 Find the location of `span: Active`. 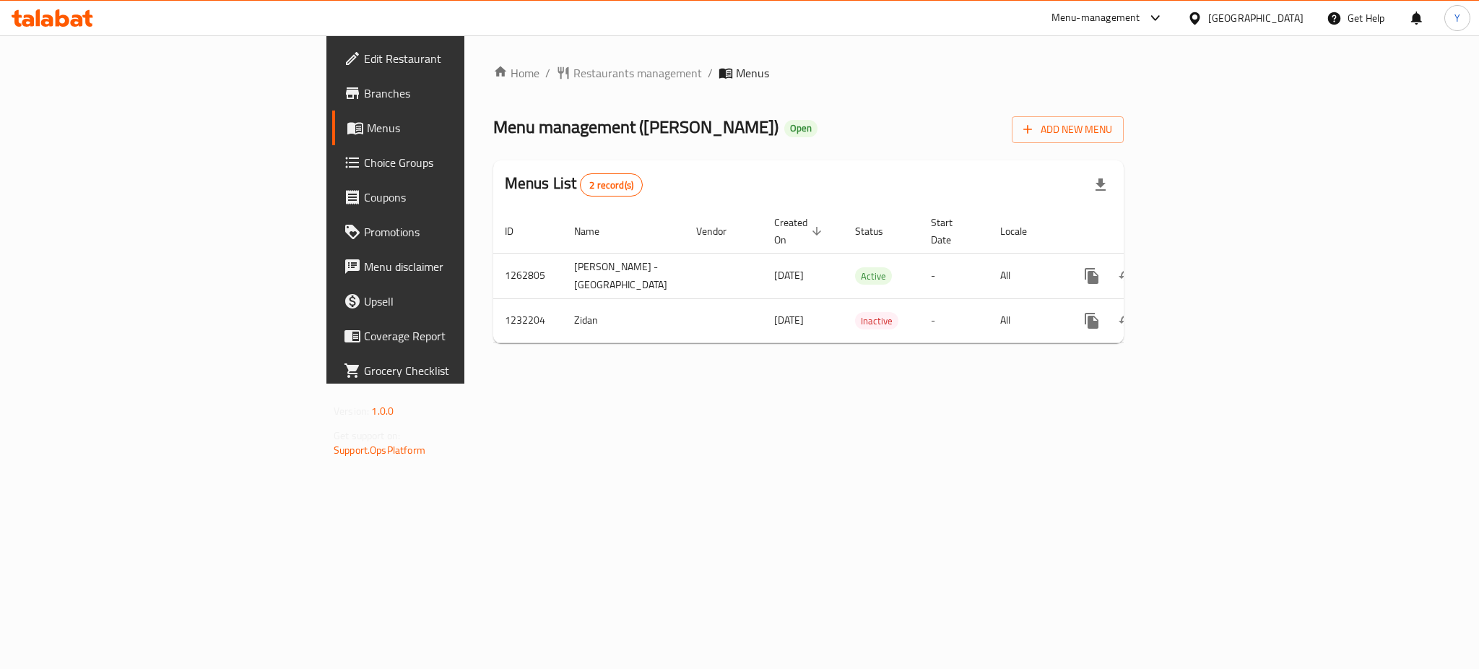

span: Active is located at coordinates (873, 276).